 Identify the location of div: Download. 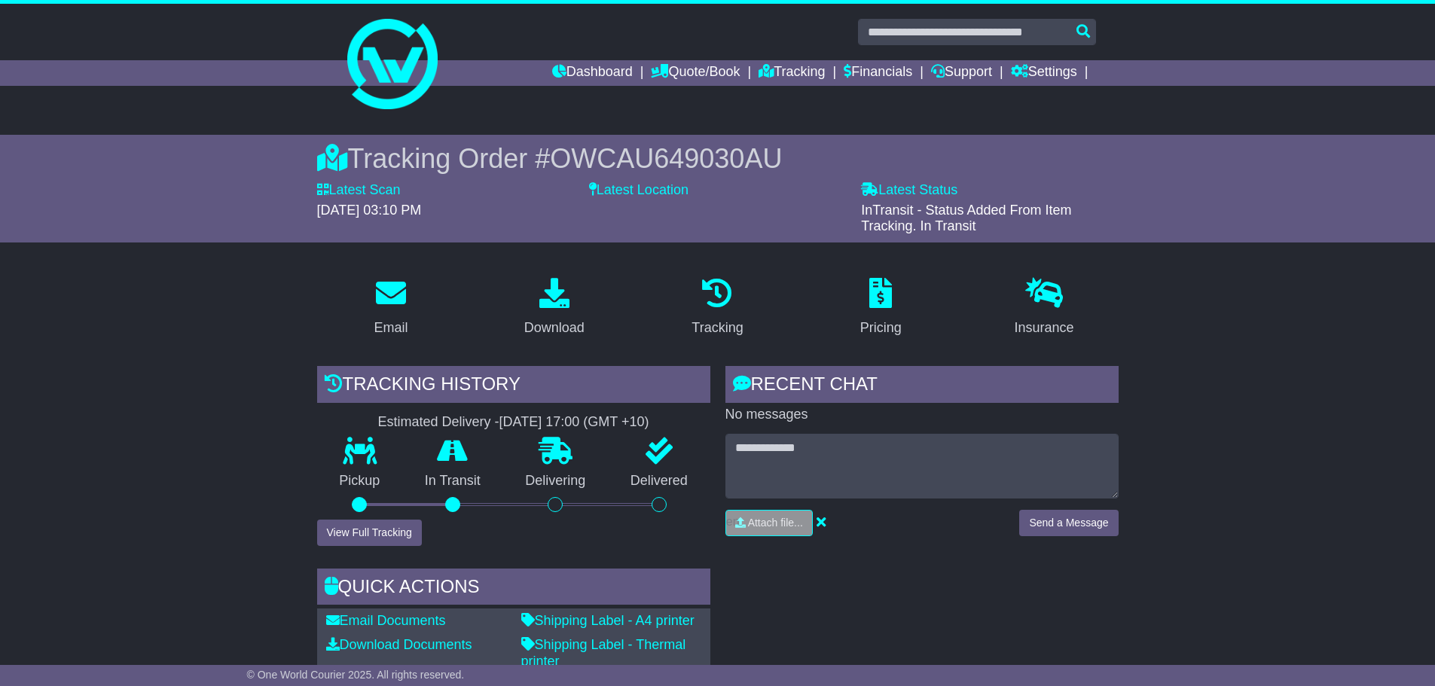
(554, 328).